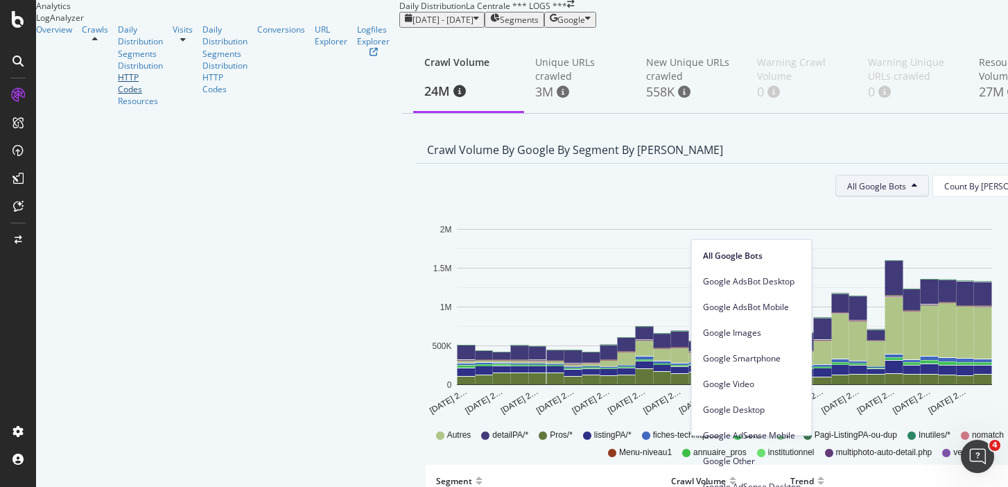  I want to click on span: Google Images, so click(752, 332).